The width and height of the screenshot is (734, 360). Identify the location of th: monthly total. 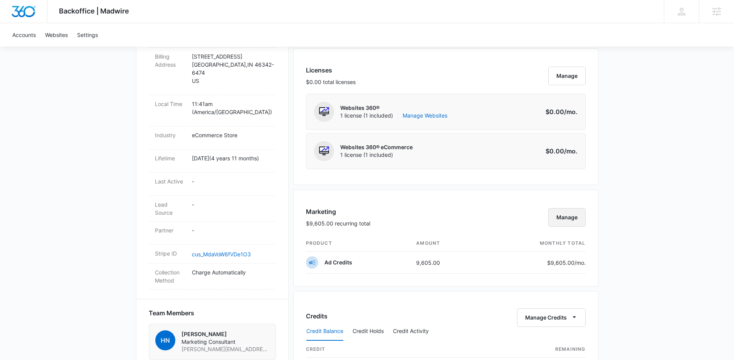
(534, 243).